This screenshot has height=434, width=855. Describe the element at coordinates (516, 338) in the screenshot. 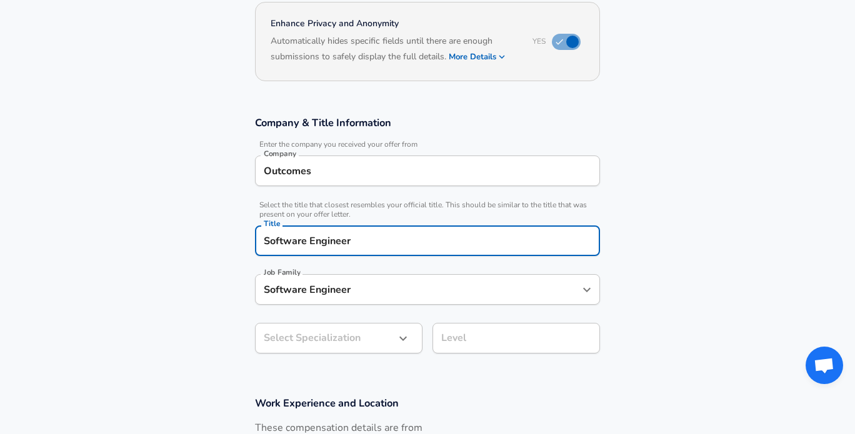

I see `input: L3` at that location.